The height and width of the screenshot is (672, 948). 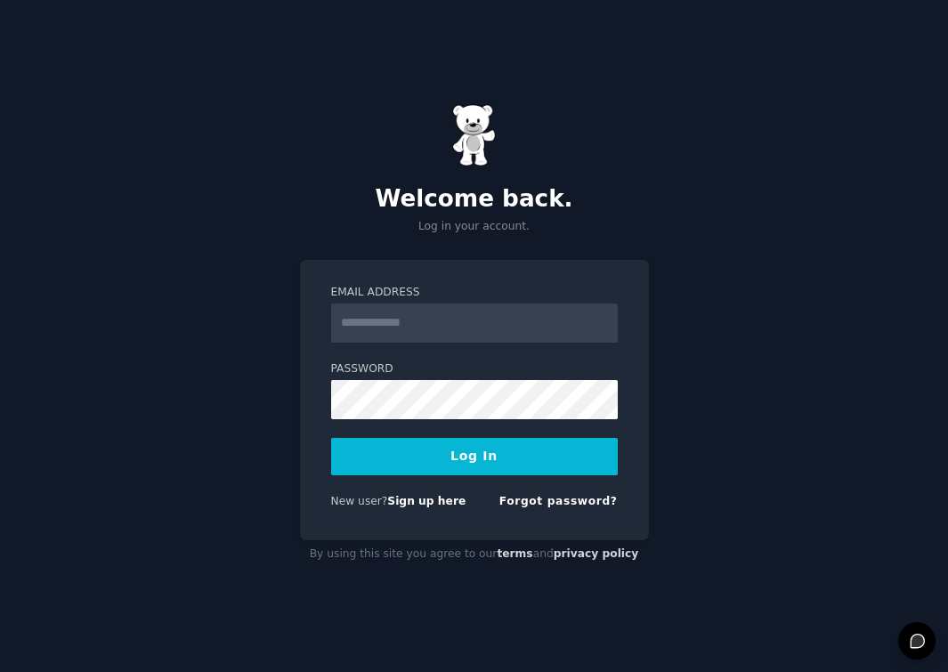 What do you see at coordinates (514, 553) in the screenshot?
I see `a: terms` at bounding box center [514, 553].